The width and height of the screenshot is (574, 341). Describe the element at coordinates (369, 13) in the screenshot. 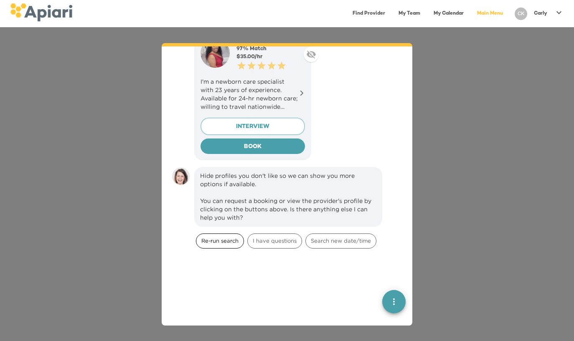

I see `a: Find Provider` at that location.